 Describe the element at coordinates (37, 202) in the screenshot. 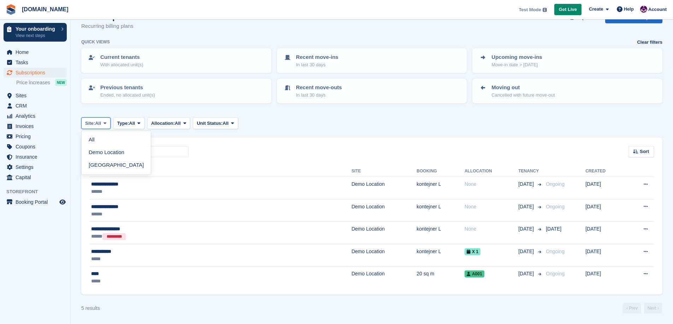

I see `span: Booking Portal` at that location.